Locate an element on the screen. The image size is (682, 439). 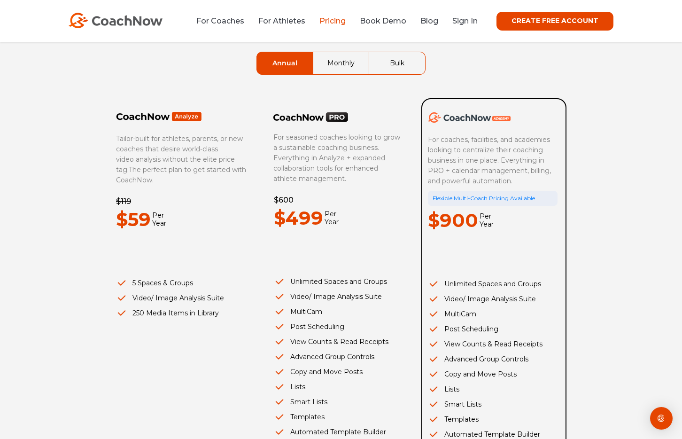
li: 250 Media Items in Library is located at coordinates (181, 313).